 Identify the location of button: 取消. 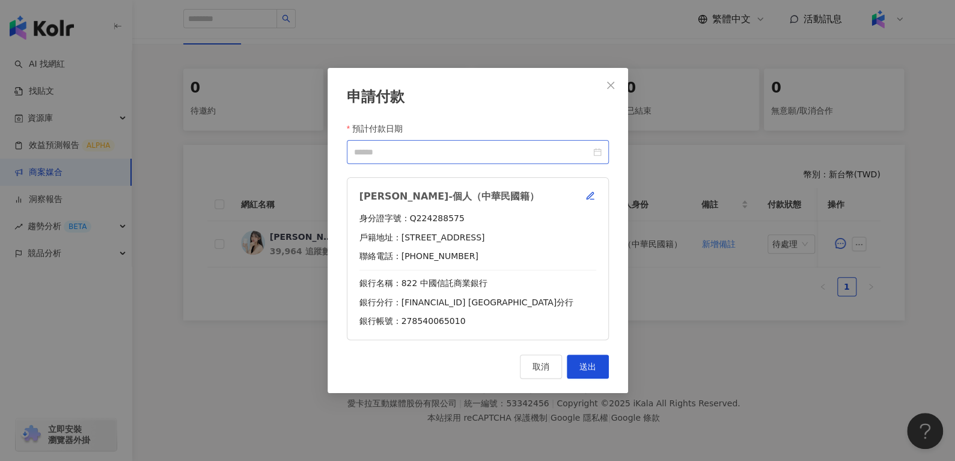
(541, 367).